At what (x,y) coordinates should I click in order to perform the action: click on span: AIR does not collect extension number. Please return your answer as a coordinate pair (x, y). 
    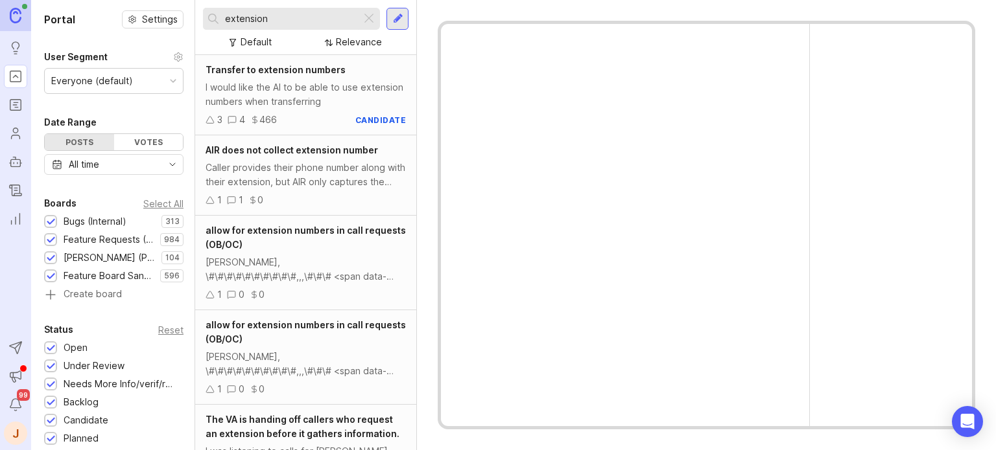
    Looking at the image, I should click on (292, 150).